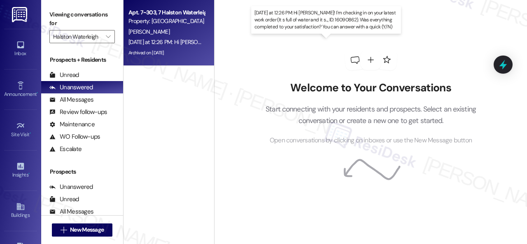 The height and width of the screenshot is (244, 527). Describe the element at coordinates (20, 14) in the screenshot. I see `img: ResiDesk Logo` at that location.